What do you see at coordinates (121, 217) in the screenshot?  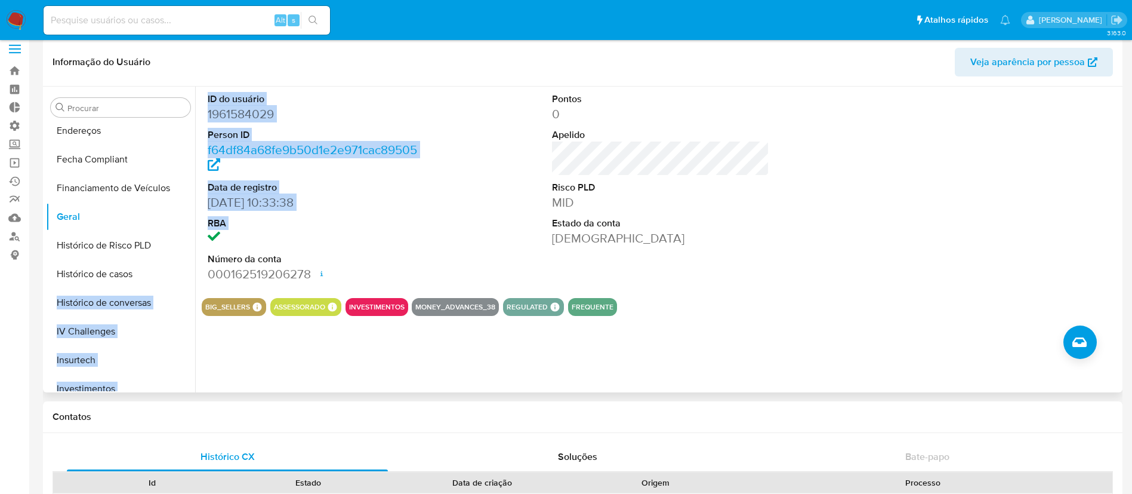 I see `button: Geral` at bounding box center [121, 217].